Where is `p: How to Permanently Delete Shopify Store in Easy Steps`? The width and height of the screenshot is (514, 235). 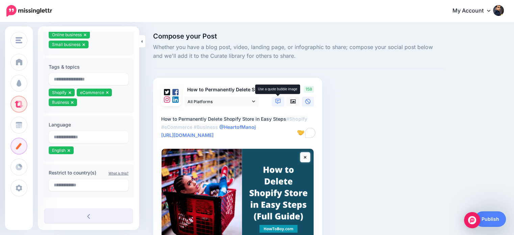 p: How to Permanently Delete Shopify Store in Easy Steps is located at coordinates (222, 90).